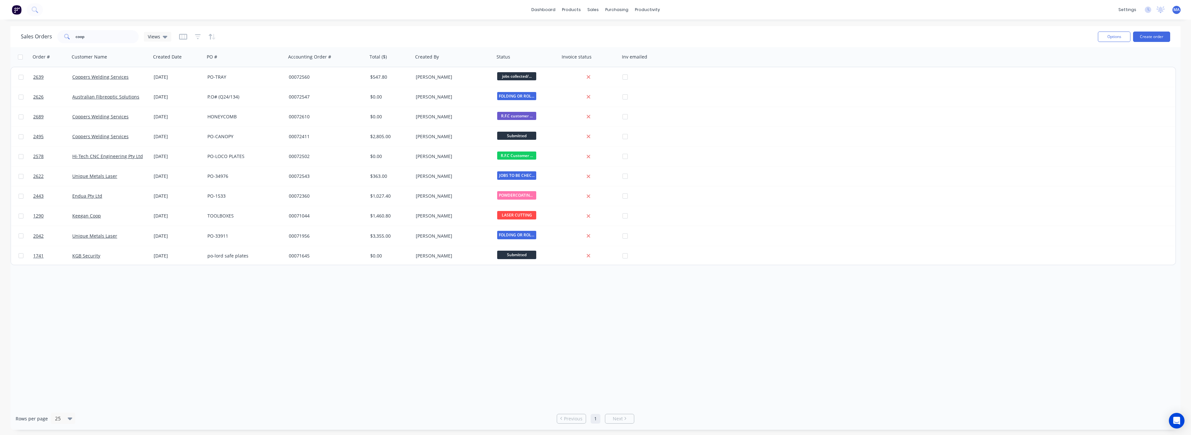 The width and height of the screenshot is (1191, 435). What do you see at coordinates (53, 97) in the screenshot?
I see `a: 2626` at bounding box center [53, 97].